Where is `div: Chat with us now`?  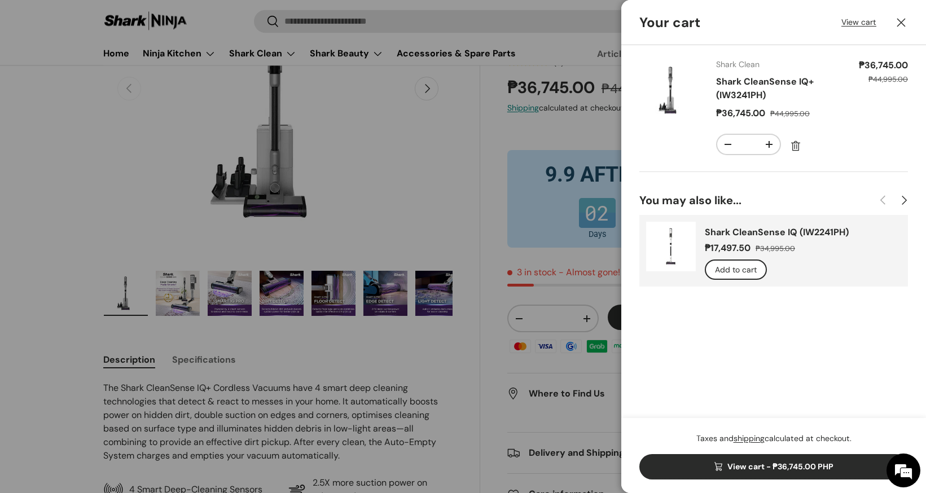
div: Chat with us now is located at coordinates (124, 71).